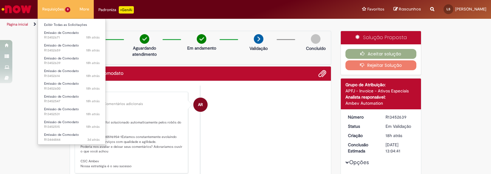 The width and height of the screenshot is (491, 174). I want to click on dt: Número, so click(362, 117).